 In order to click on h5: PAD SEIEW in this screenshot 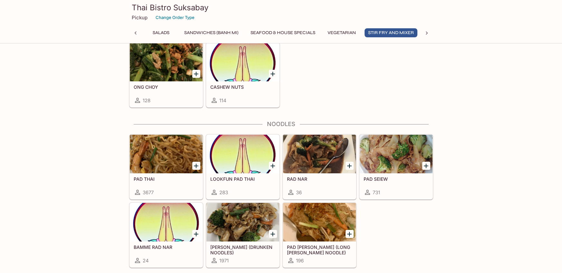, I will do `click(396, 179)`.